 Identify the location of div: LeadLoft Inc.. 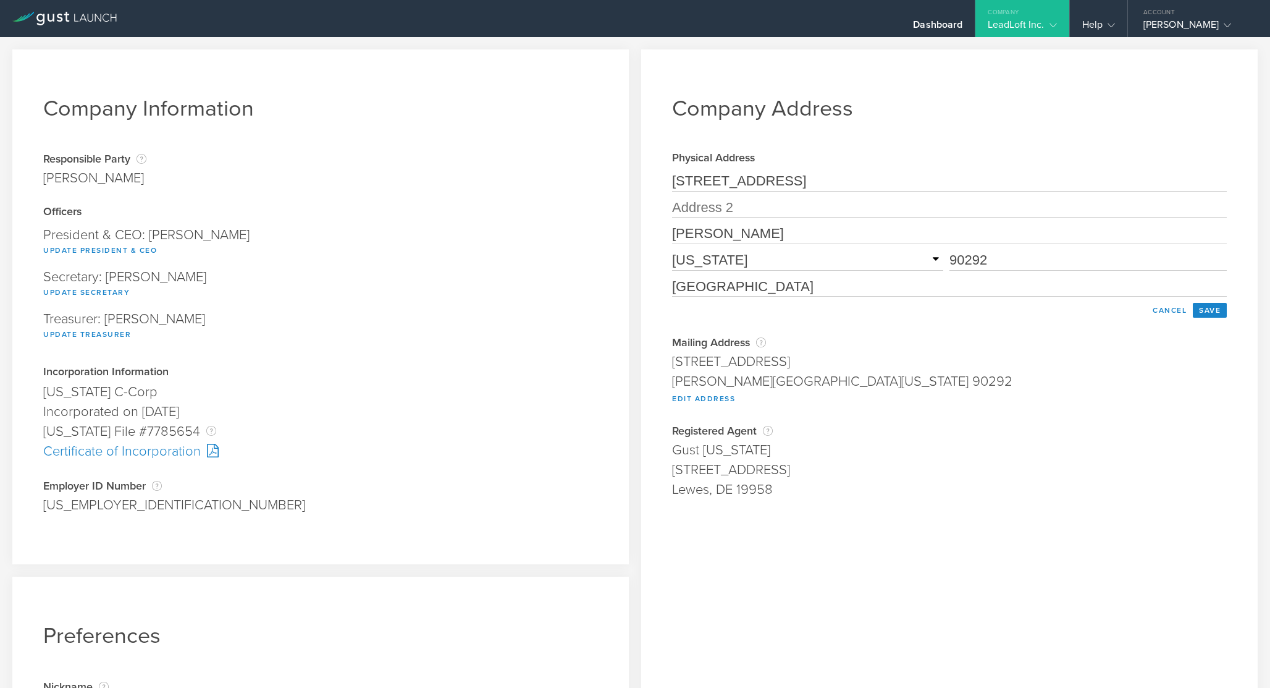
(1022, 28).